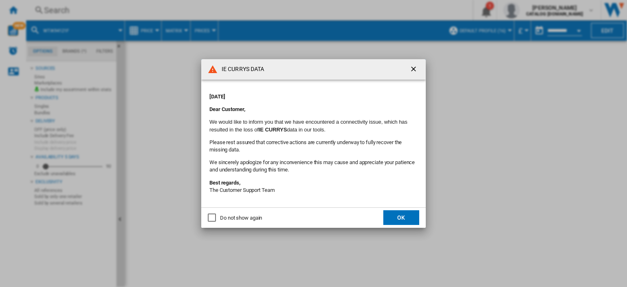 The width and height of the screenshot is (627, 287). Describe the element at coordinates (241, 69) in the screenshot. I see `h4: IE CURRYS DATA` at that location.